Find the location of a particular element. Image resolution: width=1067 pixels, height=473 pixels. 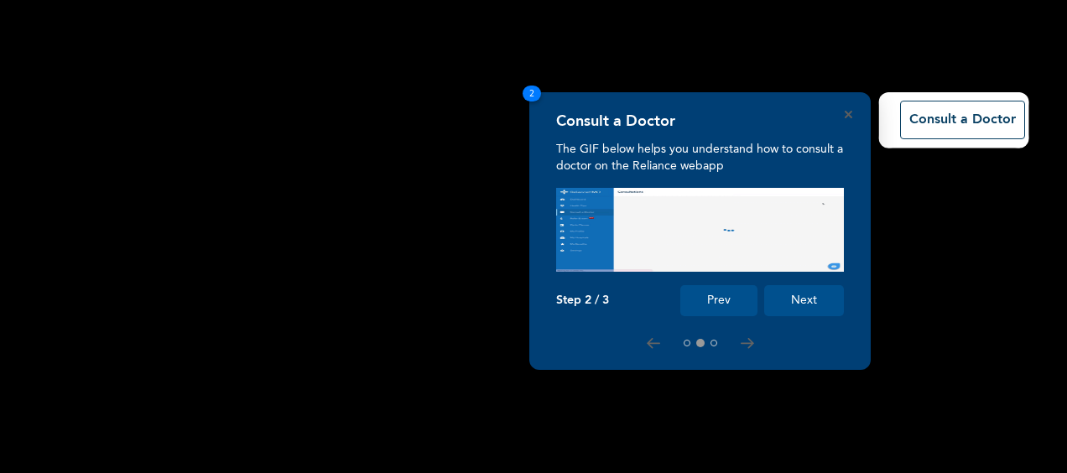

img: consult_tour.f0374f2500000a21e88d.gif is located at coordinates (700, 230).